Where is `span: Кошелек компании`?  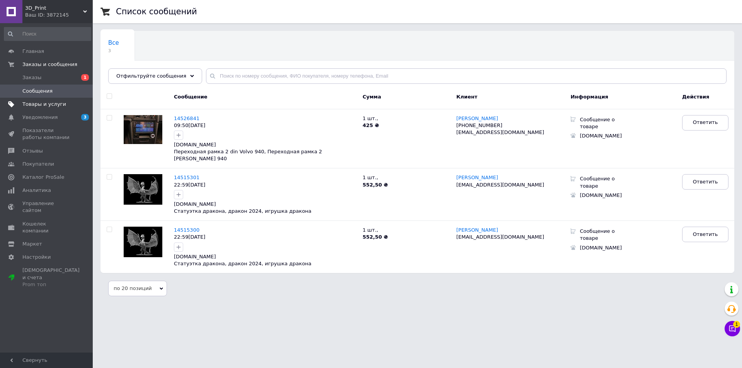
span: Кошелек компании is located at coordinates (47, 228).